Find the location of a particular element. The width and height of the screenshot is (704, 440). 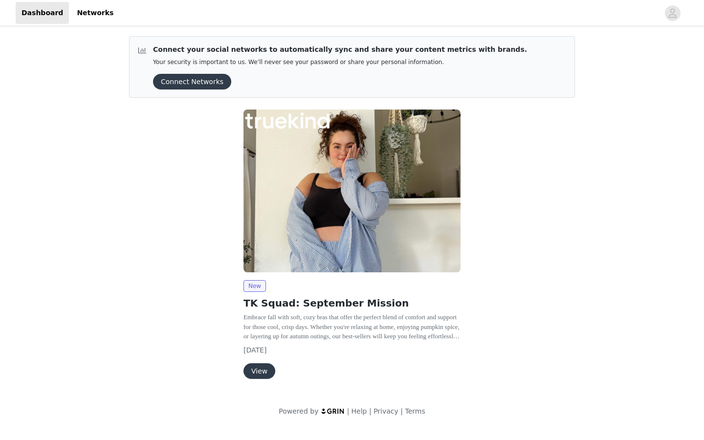

p: Your security is important to us. We’ll never see your password or share your personal information. is located at coordinates (340, 62).